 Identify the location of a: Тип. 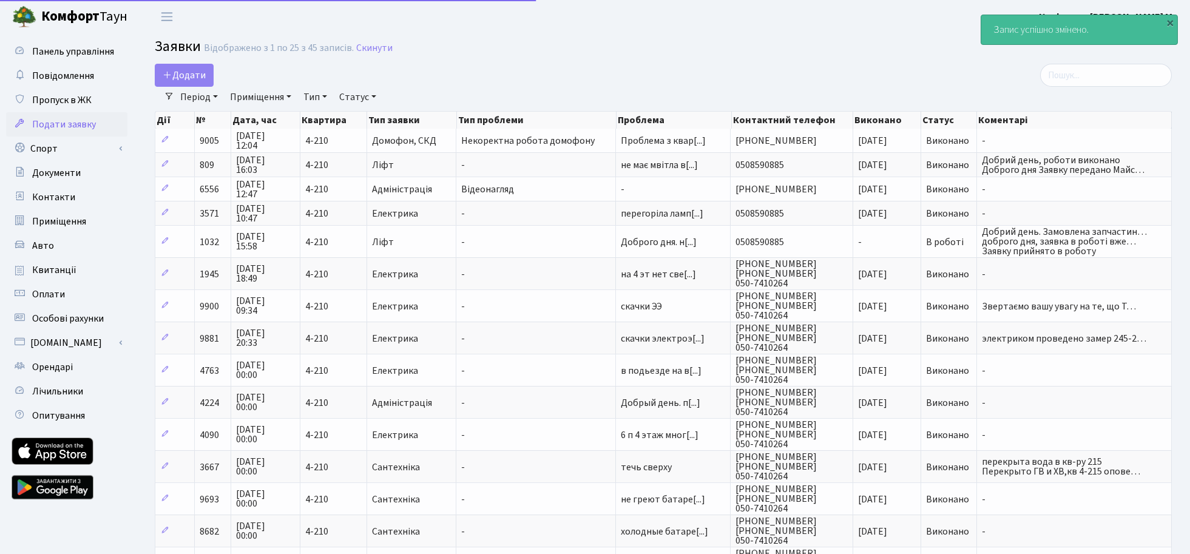
(315, 97).